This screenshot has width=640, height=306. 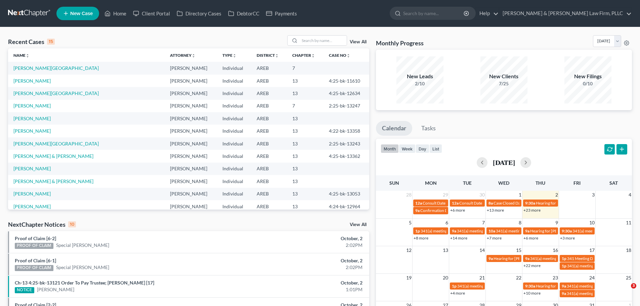 What do you see at coordinates (445, 195) in the screenshot?
I see `span: 29` at bounding box center [445, 195].